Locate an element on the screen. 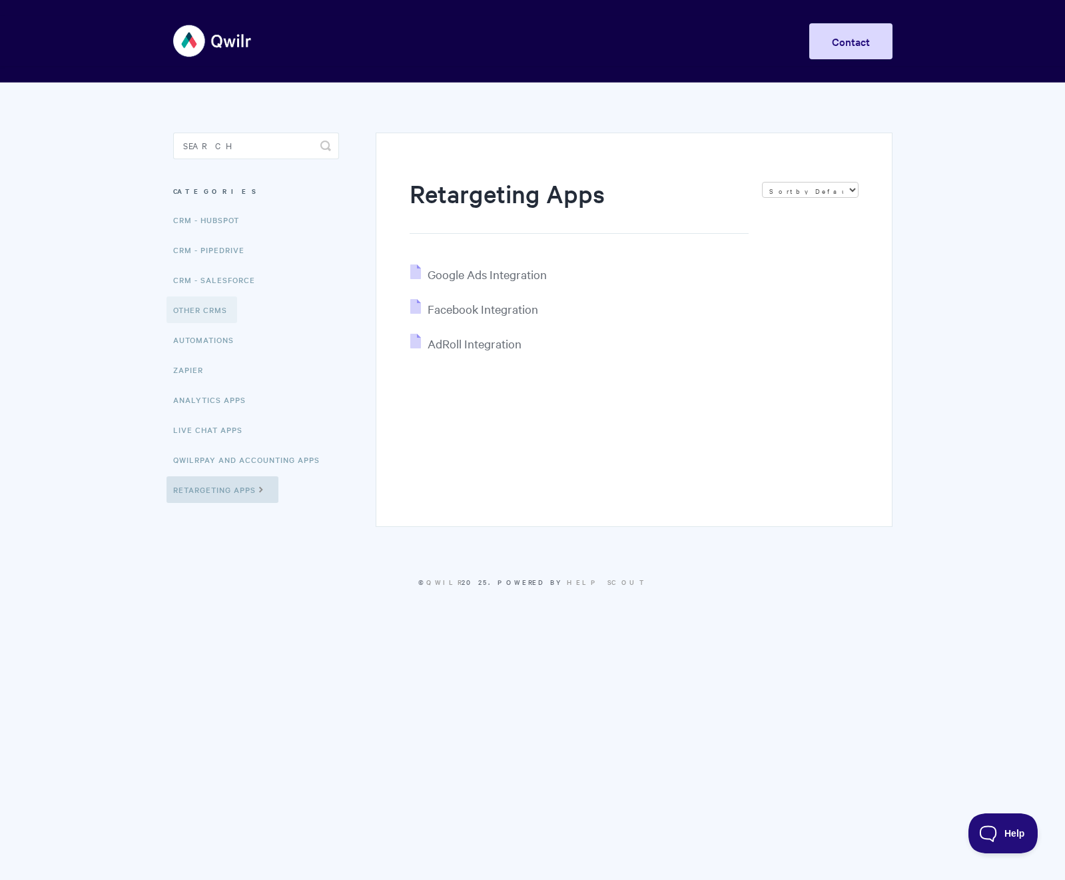 This screenshot has width=1065, height=880. span: Powered by is located at coordinates (572, 581).